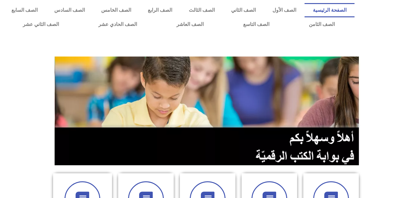  I want to click on a: الصف العاشر, so click(190, 24).